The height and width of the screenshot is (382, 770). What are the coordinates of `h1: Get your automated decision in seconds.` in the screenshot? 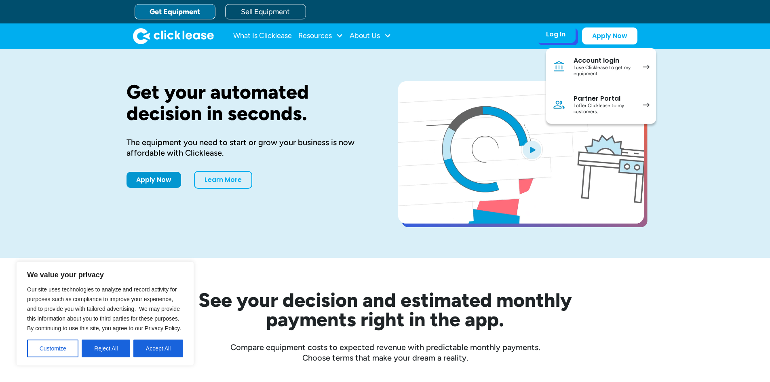 It's located at (249, 103).